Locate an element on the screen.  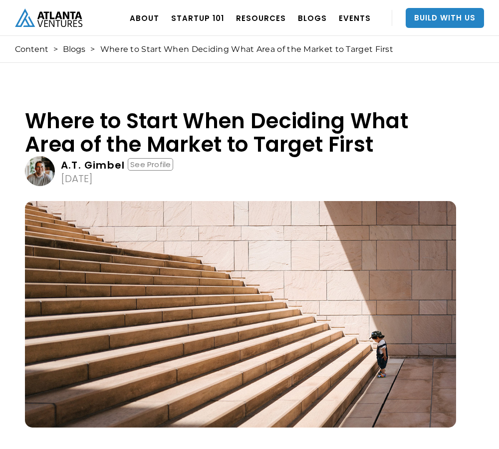
a: Blogs is located at coordinates (74, 49).